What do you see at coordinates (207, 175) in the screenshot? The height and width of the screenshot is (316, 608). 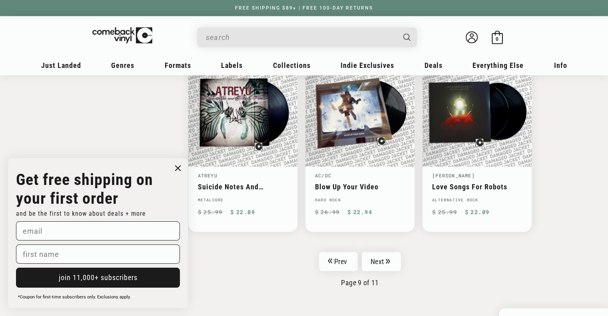 I see `a: Atreyu` at bounding box center [207, 175].